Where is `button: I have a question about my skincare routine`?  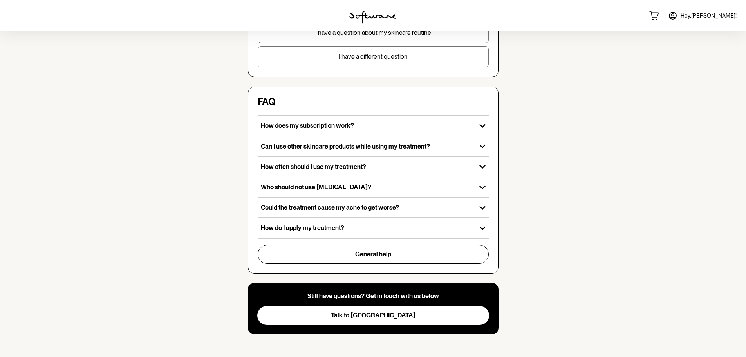 button: I have a question about my skincare routine is located at coordinates (373, 33).